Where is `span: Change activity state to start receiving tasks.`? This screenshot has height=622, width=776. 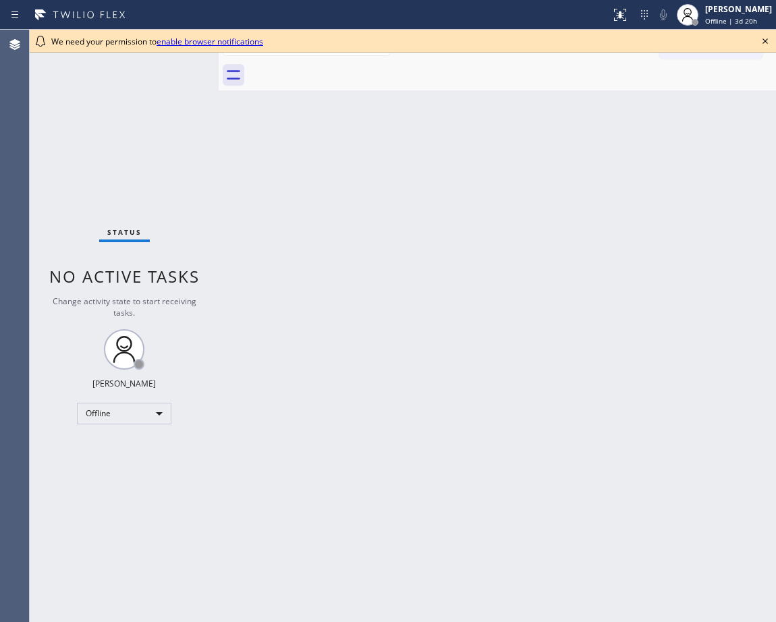 span: Change activity state to start receiving tasks. is located at coordinates (124, 307).